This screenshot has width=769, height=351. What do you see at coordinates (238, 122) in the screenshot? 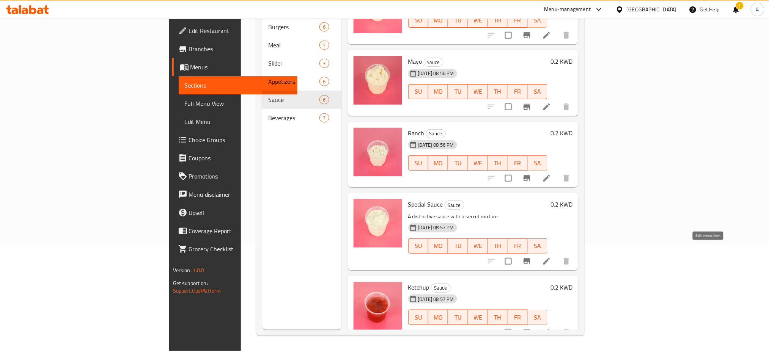
I see `span: Edit Menu` at bounding box center [238, 122].